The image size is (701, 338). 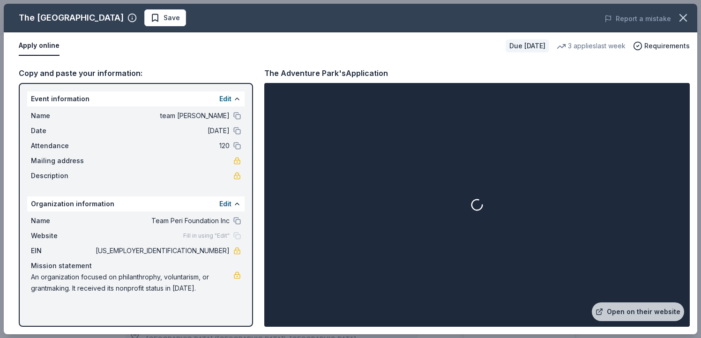 I want to click on button: Requirements, so click(x=661, y=46).